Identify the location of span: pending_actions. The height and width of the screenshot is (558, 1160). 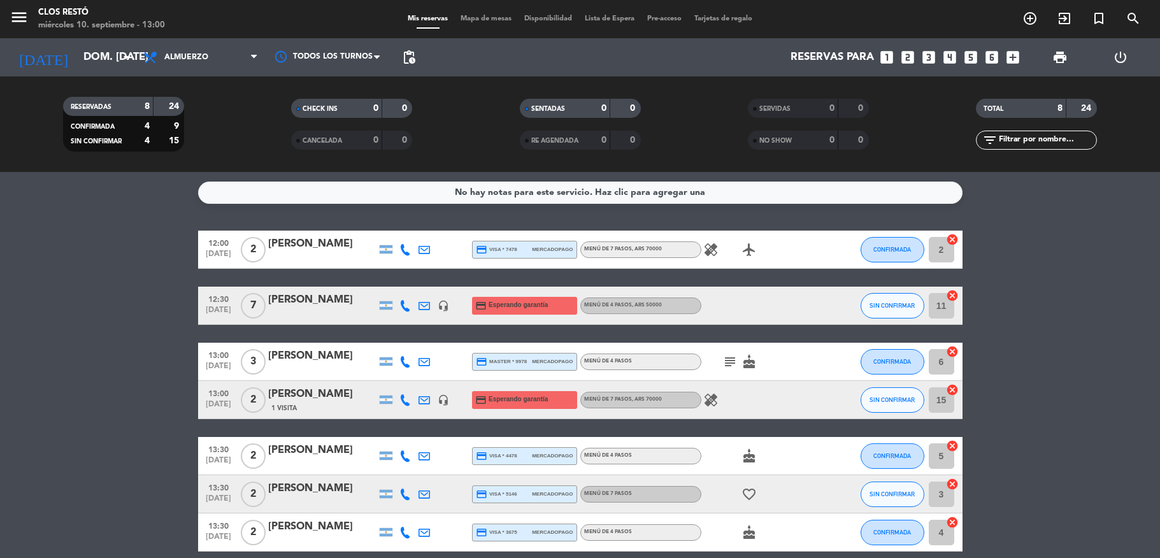
(409, 57).